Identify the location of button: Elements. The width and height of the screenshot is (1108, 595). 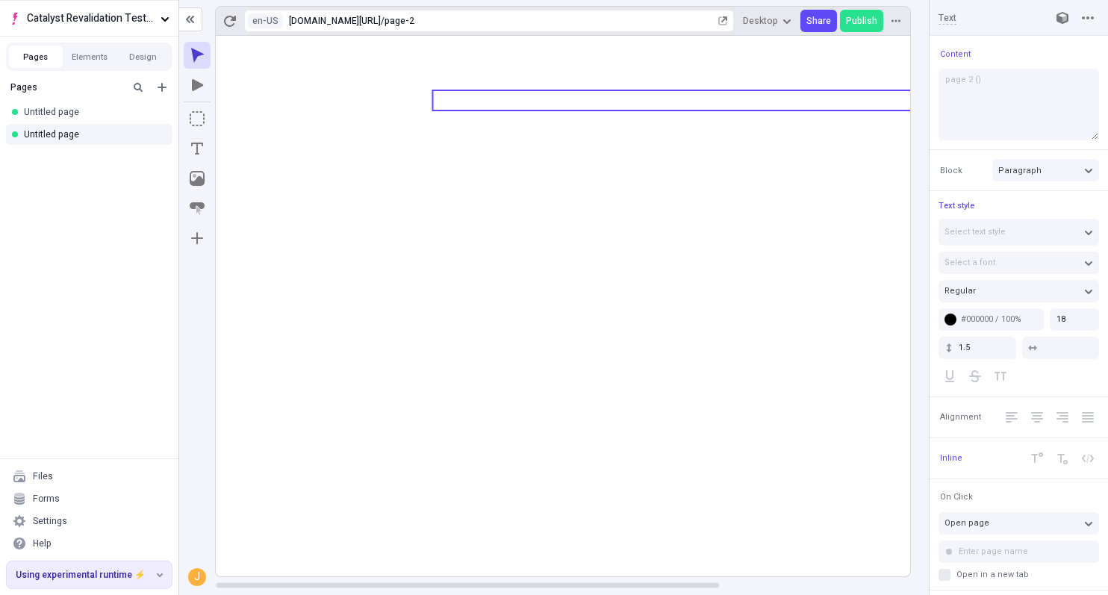
(90, 57).